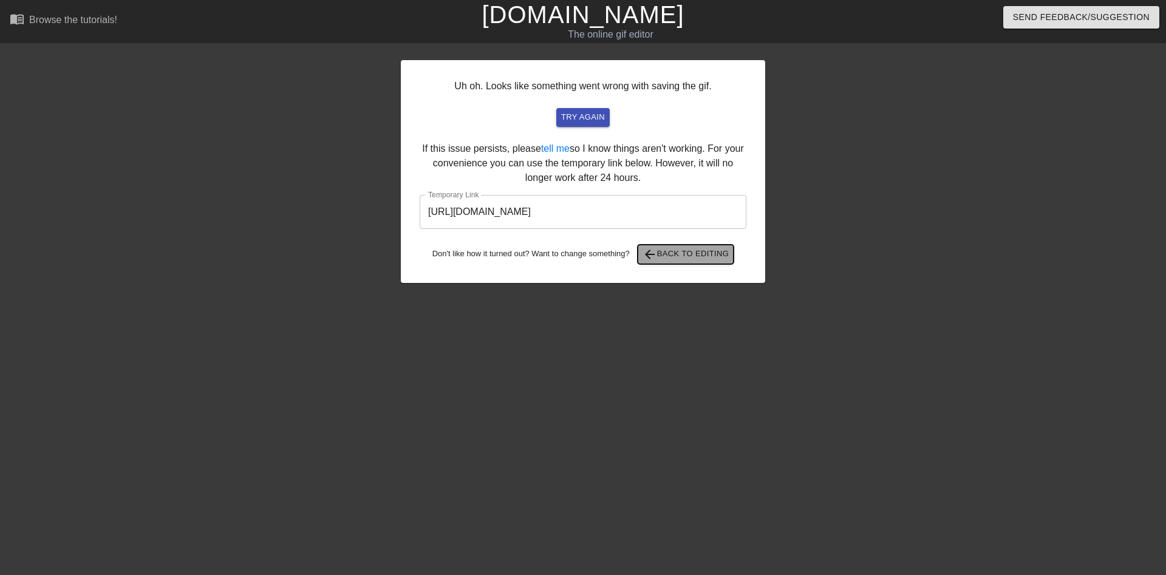 The image size is (1166, 575). What do you see at coordinates (583, 254) in the screenshot?
I see `div: Don't like how it turned out? Want to change something?` at bounding box center [583, 254].